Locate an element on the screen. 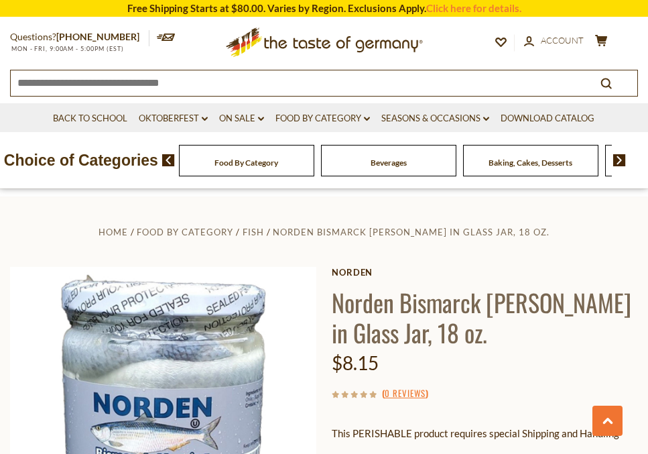 The height and width of the screenshot is (454, 648). a: On Sale is located at coordinates (241, 119).